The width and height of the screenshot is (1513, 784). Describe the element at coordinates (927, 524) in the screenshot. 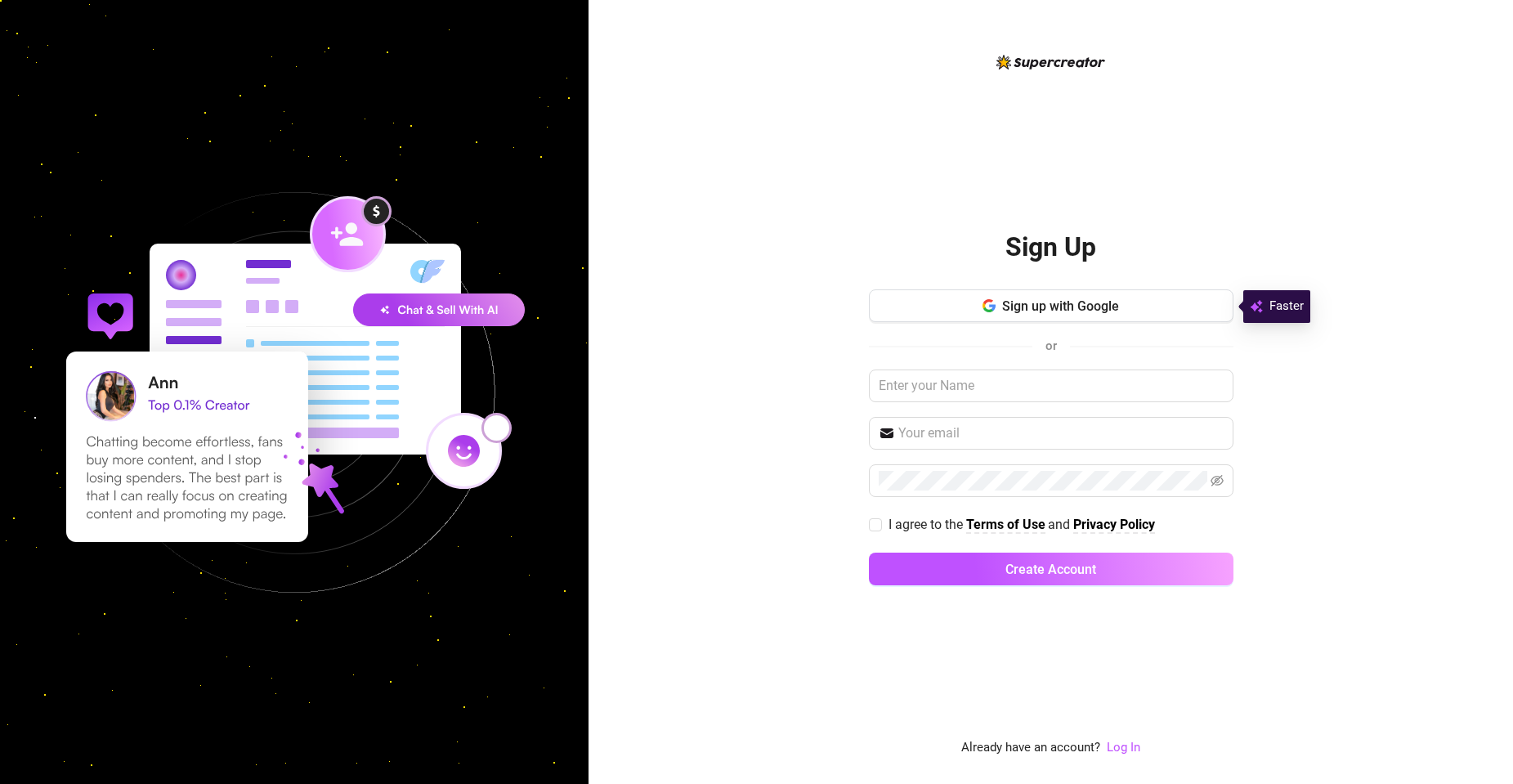

I see `span: I agree to the` at that location.